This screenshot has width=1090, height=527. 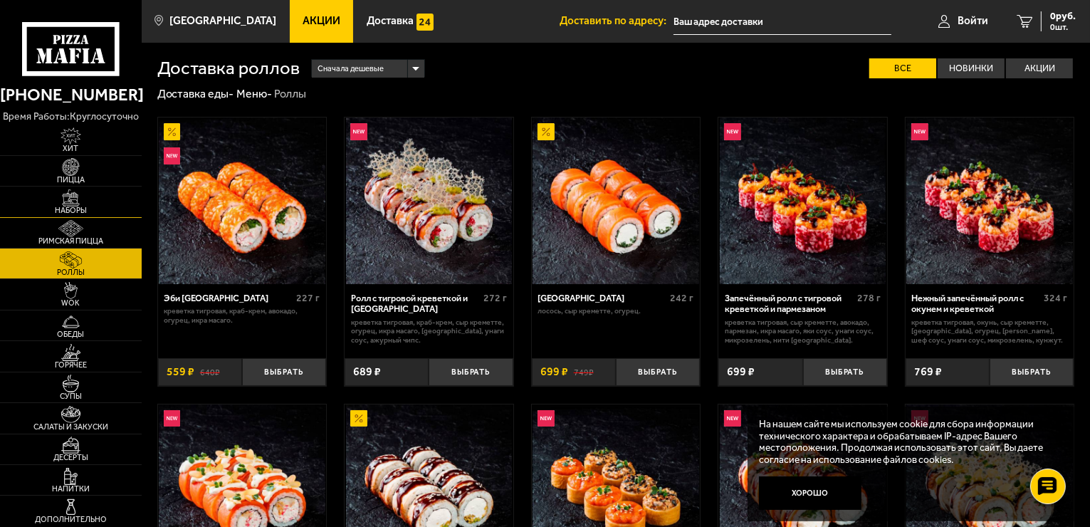 I want to click on a: НовинкаНежный запечённый ролл с окунем и креветкой, so click(x=990, y=201).